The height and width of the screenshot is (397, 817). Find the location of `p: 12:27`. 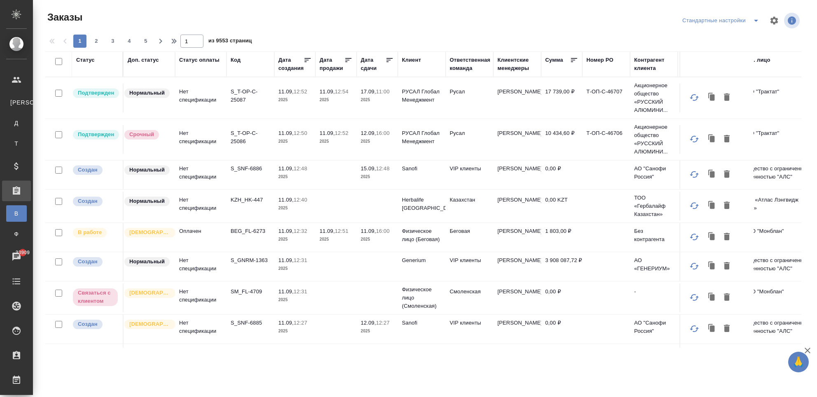

p: 12:27 is located at coordinates (383, 323).